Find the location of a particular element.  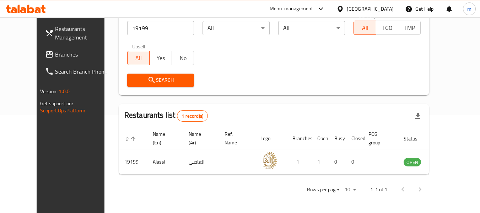

button: TGO is located at coordinates (387, 28).